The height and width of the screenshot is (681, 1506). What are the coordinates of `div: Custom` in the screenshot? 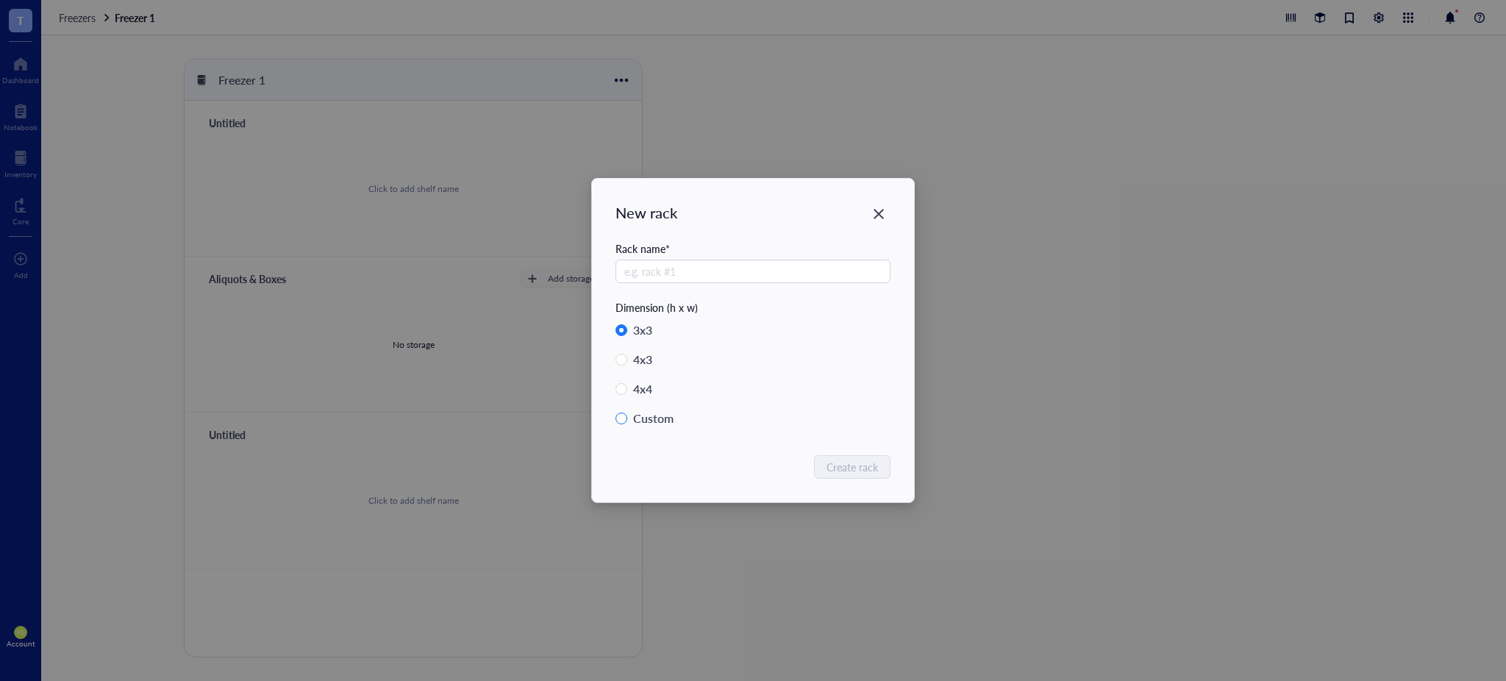 It's located at (653, 419).